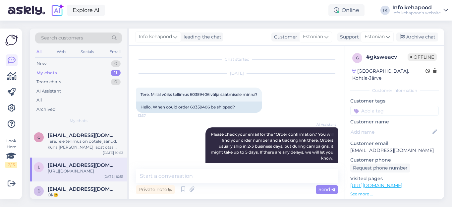 This screenshot has width=452, height=207. I want to click on div: Team chats, so click(49, 82).